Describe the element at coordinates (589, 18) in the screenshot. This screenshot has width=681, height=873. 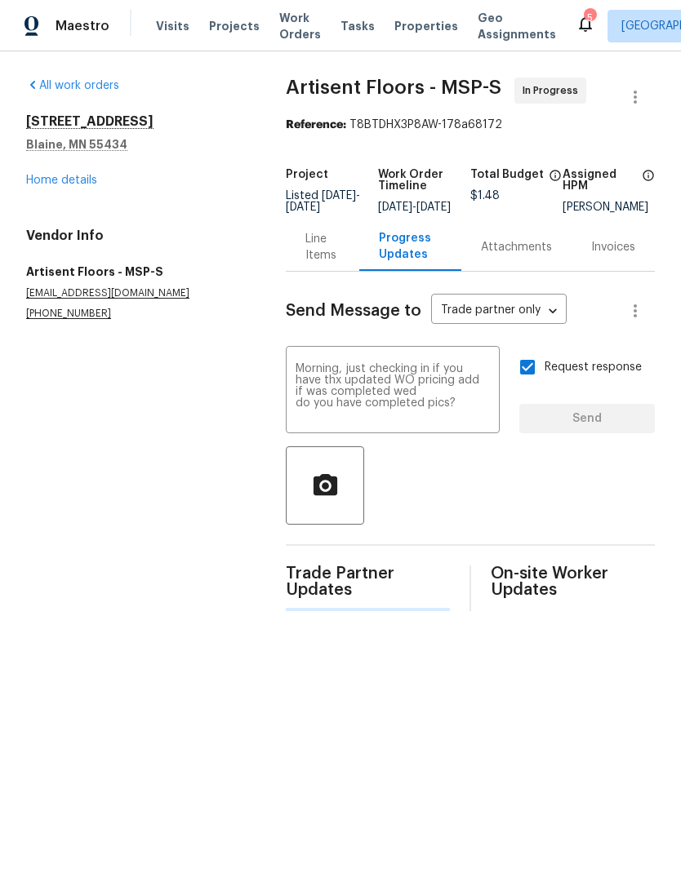
I see `div: 5` at that location.